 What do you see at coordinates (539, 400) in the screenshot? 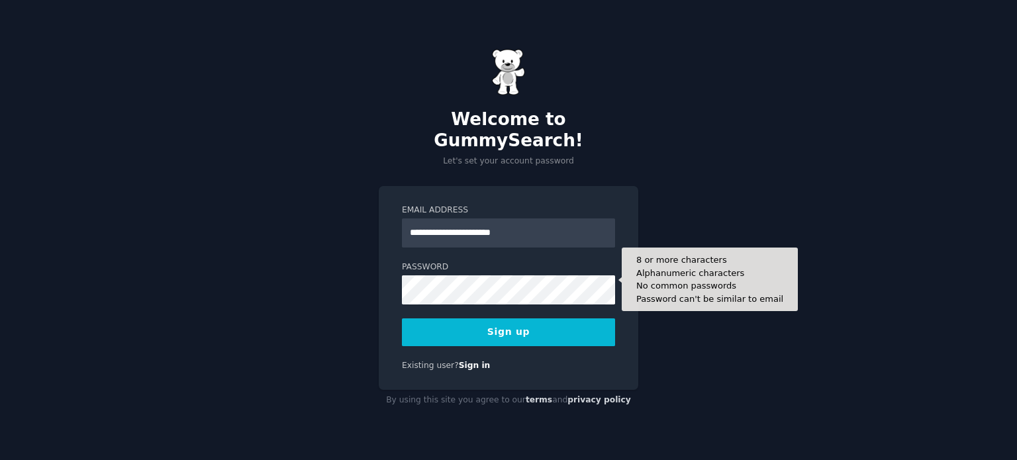
I see `a: terms` at bounding box center [539, 400].